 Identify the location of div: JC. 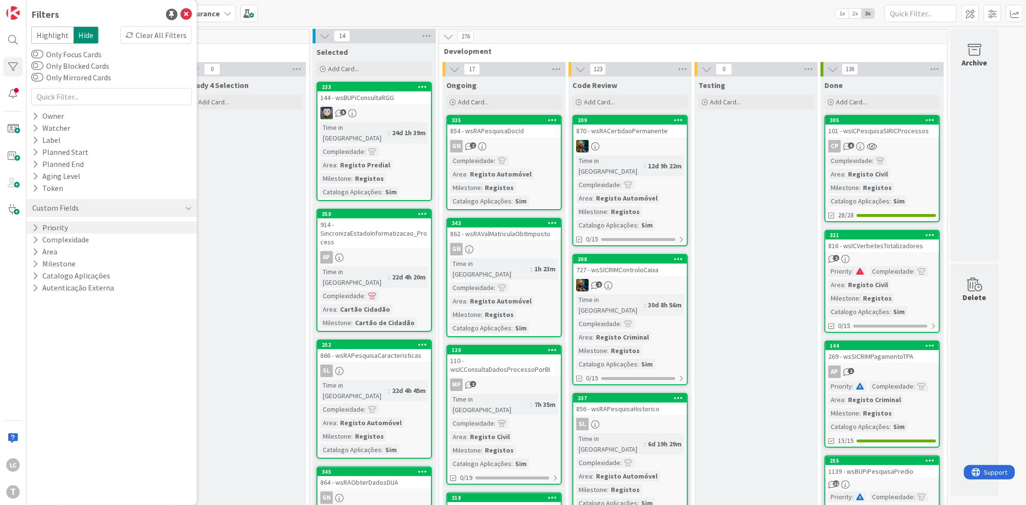
(630, 146).